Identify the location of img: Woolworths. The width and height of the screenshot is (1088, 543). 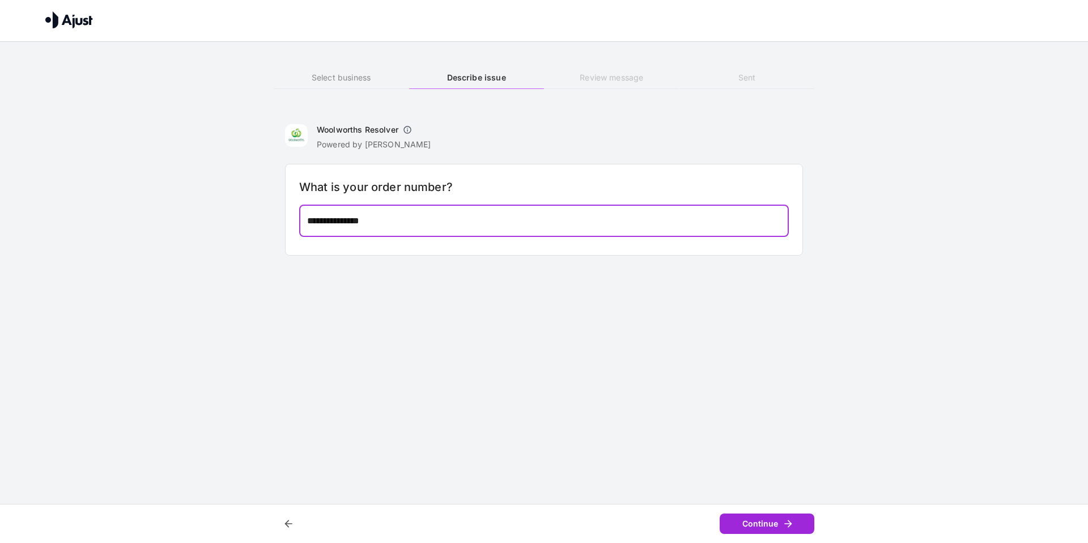
(296, 135).